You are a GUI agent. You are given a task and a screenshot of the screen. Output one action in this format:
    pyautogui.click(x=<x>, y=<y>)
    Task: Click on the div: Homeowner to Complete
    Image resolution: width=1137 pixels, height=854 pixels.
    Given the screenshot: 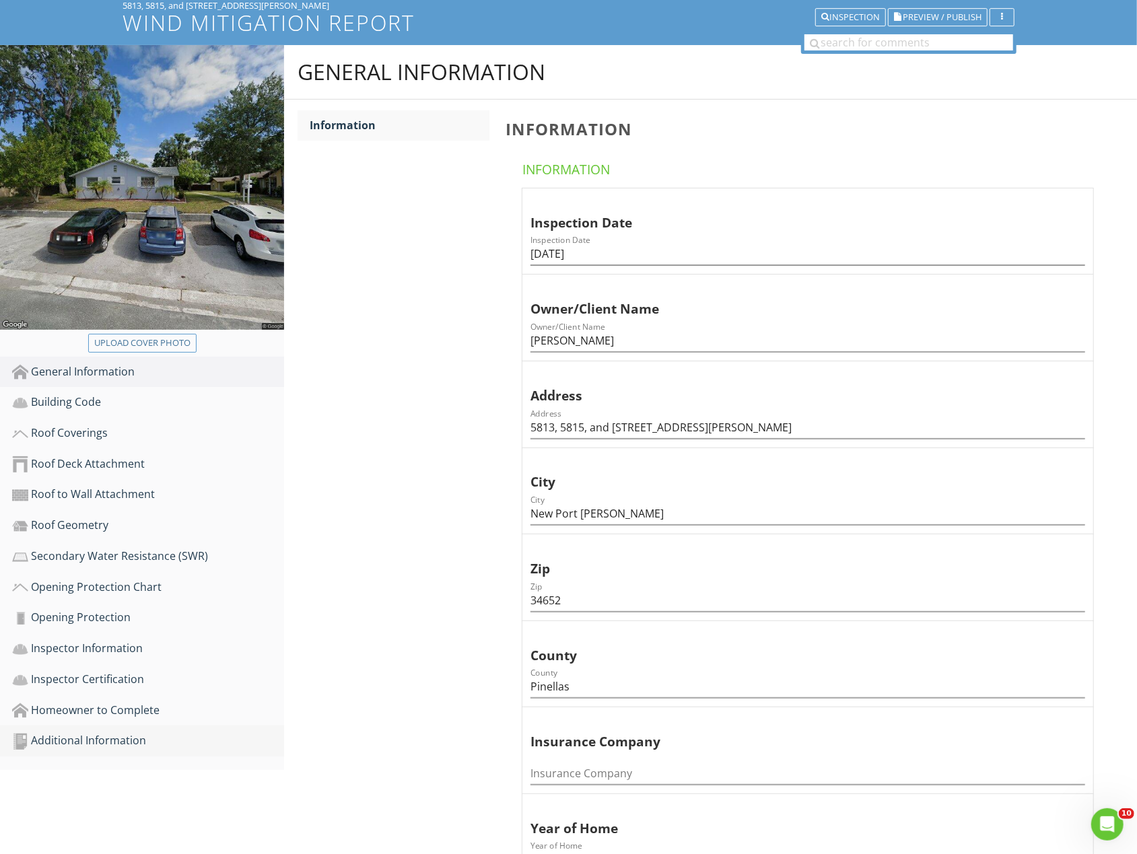 What is the action you would take?
    pyautogui.click(x=148, y=711)
    